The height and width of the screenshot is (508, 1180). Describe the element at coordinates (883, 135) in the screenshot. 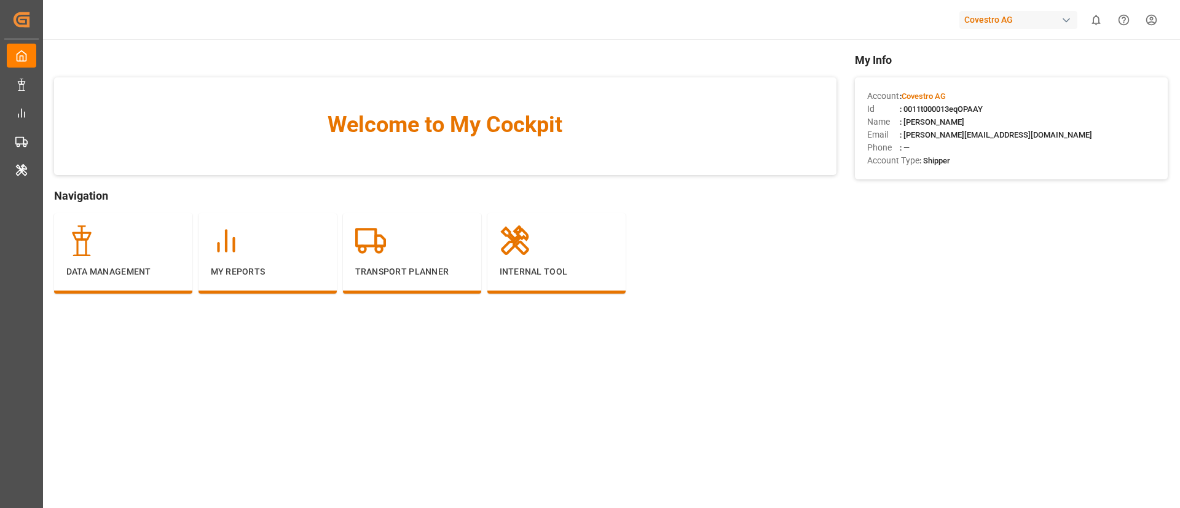

I see `span: Email` at that location.